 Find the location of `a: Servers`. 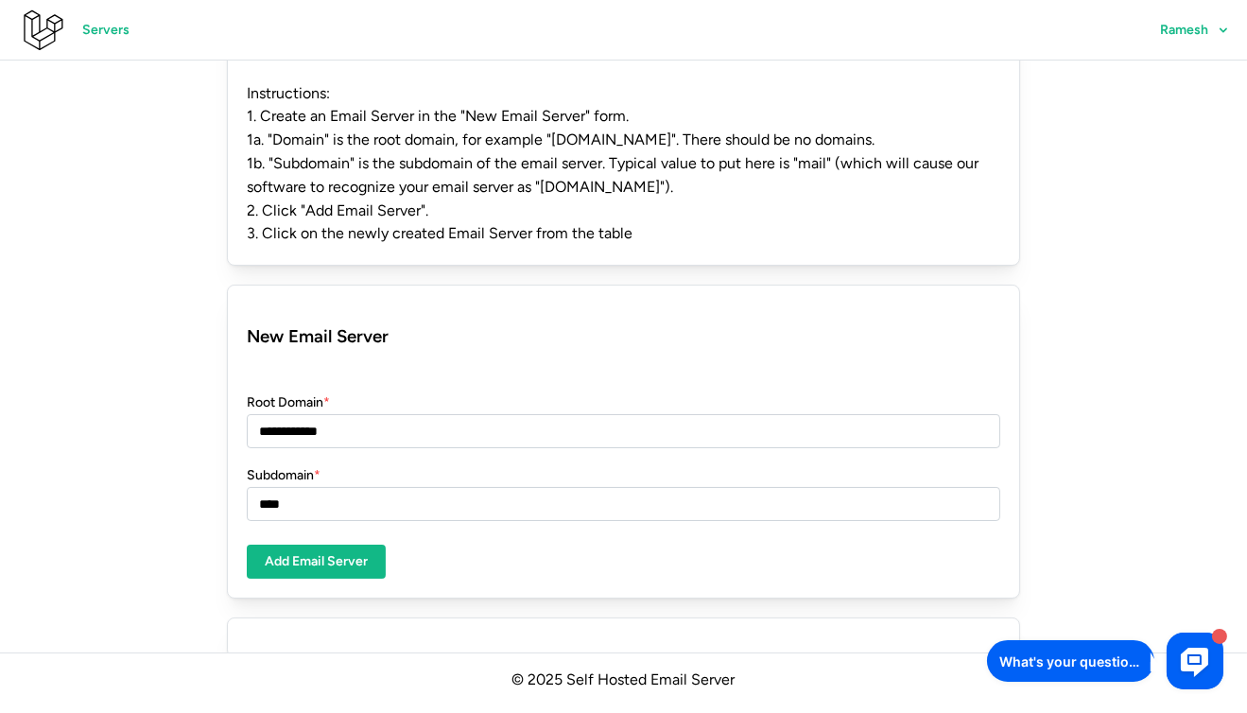

a: Servers is located at coordinates (106, 30).